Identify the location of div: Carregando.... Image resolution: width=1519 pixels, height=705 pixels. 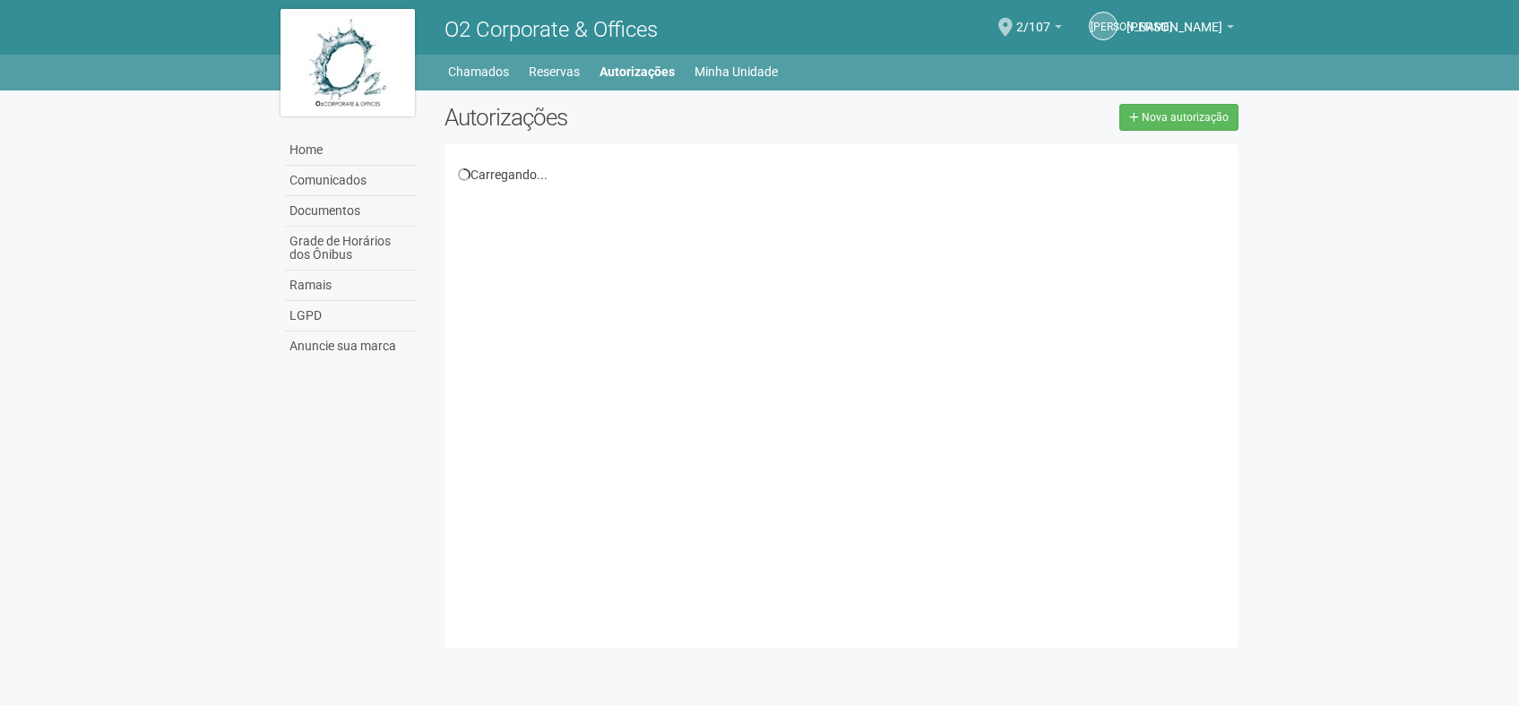
(841, 175).